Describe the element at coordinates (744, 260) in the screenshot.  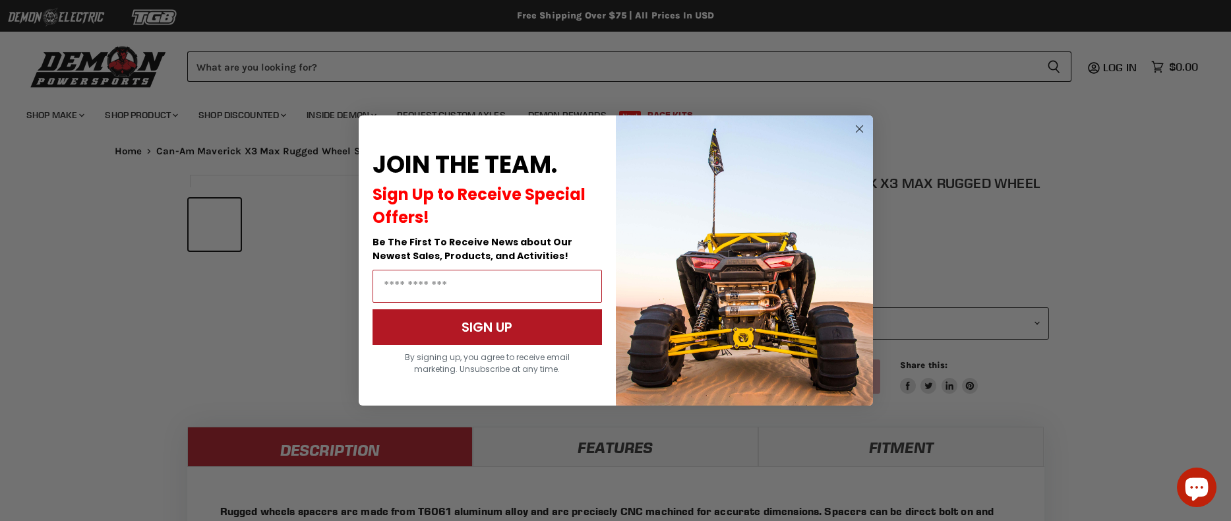
I see `img: a9095488-b6e7-41ba-879d-588abfab540b.jpeg` at that location.